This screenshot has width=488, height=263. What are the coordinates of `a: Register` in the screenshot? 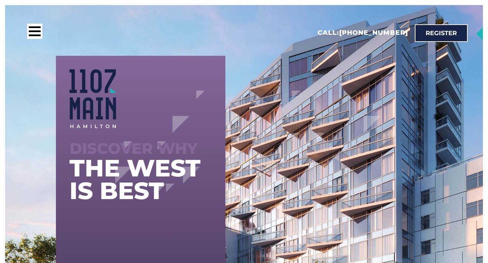 It's located at (441, 33).